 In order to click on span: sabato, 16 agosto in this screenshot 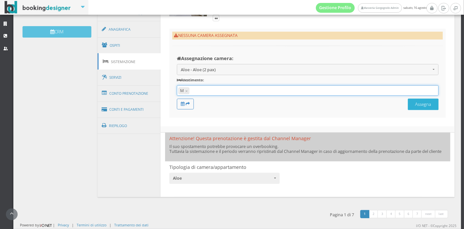, I will do `click(371, 8)`.